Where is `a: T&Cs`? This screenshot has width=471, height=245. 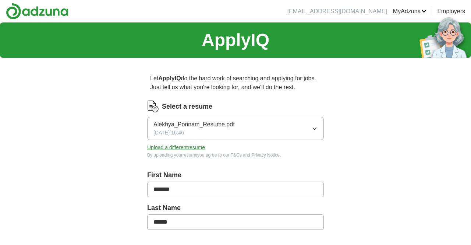
a: T&Cs is located at coordinates (236, 155).